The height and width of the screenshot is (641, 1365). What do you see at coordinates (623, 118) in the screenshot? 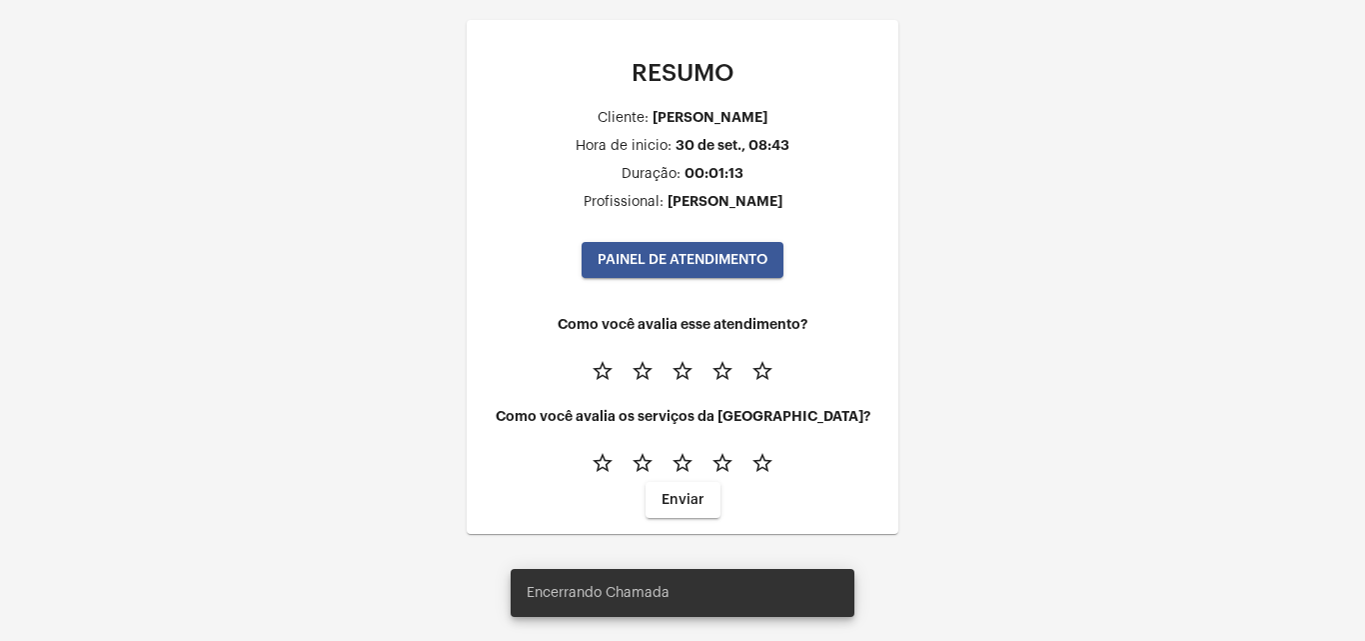
I see `div: Cliente:` at bounding box center [623, 118].